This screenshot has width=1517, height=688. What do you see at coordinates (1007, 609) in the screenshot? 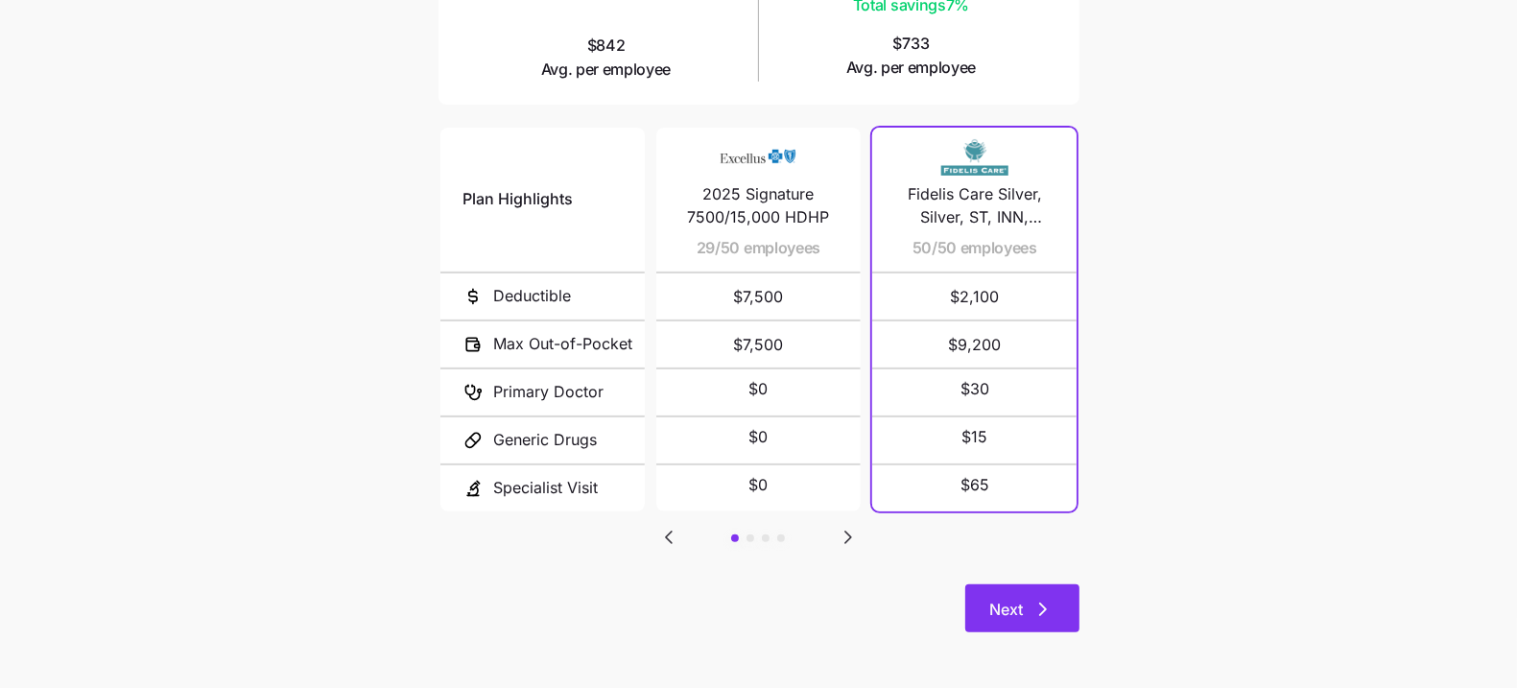
I see `span: Next` at bounding box center [1007, 609].